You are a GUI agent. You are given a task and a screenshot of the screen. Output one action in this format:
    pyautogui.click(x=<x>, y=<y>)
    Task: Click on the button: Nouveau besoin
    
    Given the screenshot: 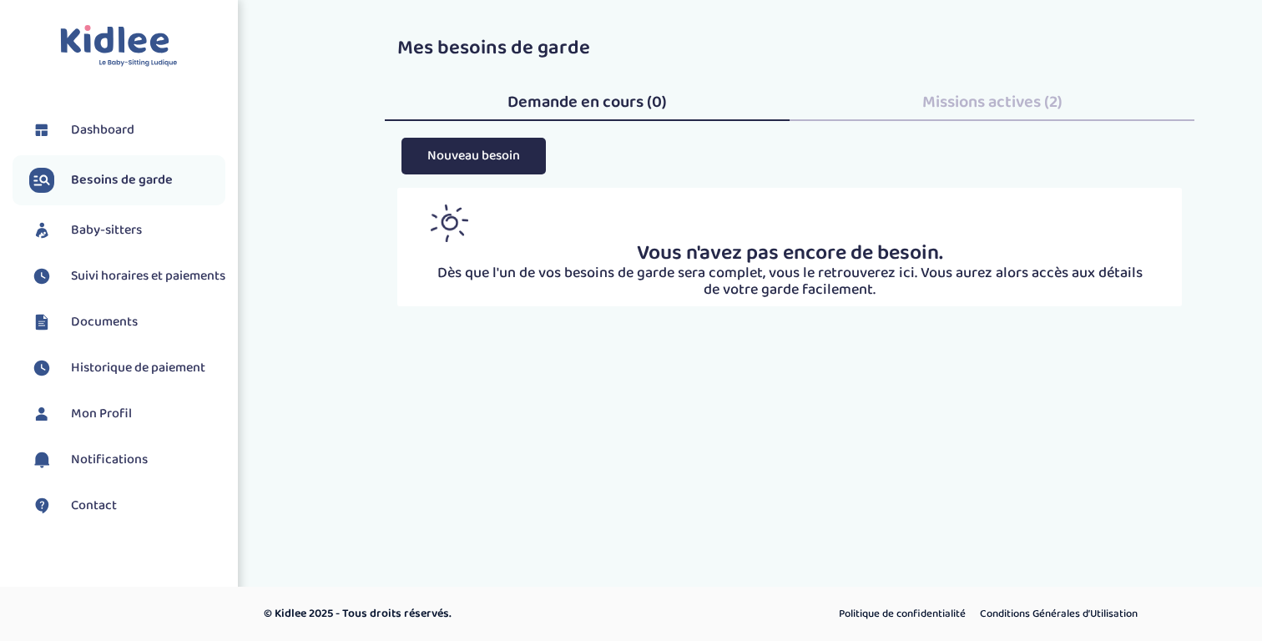 What is the action you would take?
    pyautogui.click(x=473, y=155)
    